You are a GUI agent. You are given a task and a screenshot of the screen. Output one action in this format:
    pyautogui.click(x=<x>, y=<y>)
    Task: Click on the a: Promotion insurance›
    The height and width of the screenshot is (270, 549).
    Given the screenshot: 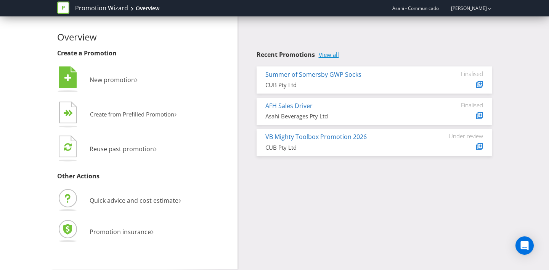 What is the action you would take?
    pyautogui.click(x=105, y=232)
    